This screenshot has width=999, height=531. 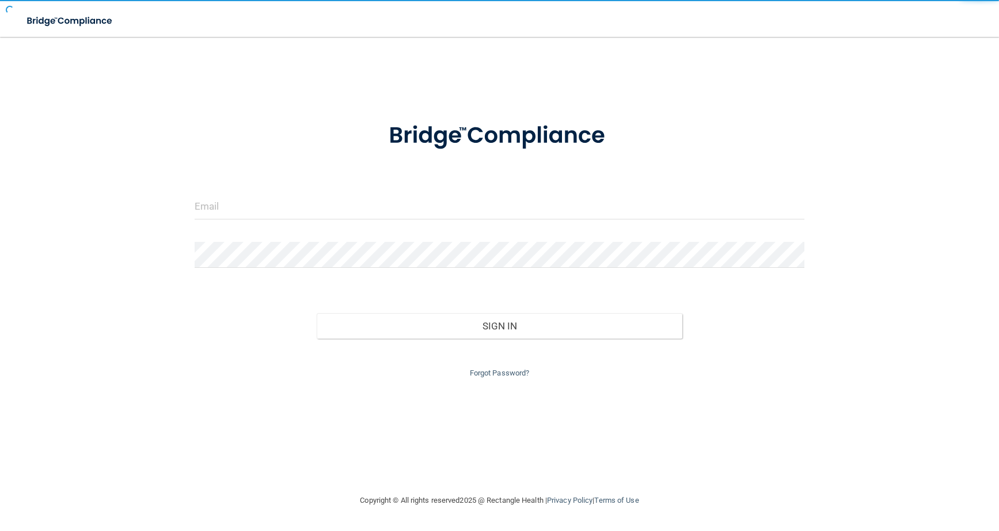 I want to click on a: Forgot Password?, so click(x=500, y=372).